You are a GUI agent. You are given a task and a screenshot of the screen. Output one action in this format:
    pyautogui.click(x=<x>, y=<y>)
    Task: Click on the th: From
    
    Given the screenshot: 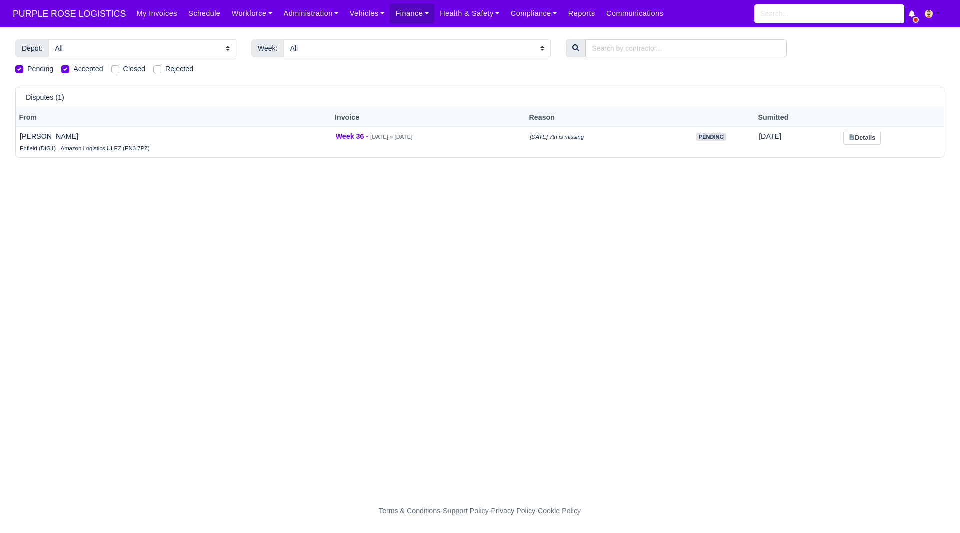 What is the action you would take?
    pyautogui.click(x=174, y=117)
    